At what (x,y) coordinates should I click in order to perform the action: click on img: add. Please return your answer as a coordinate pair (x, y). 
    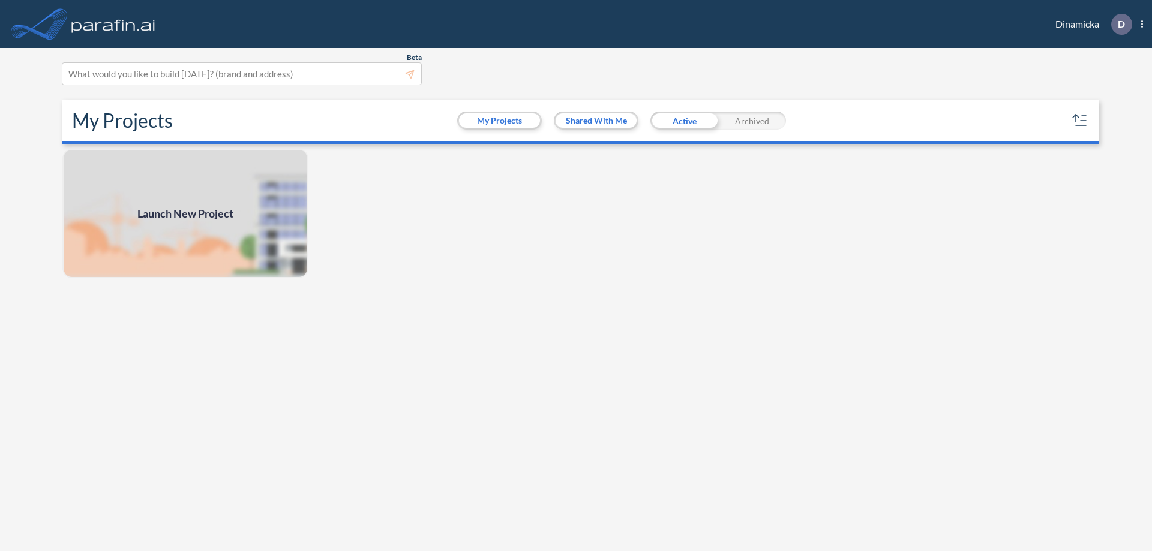
    Looking at the image, I should click on (185, 214).